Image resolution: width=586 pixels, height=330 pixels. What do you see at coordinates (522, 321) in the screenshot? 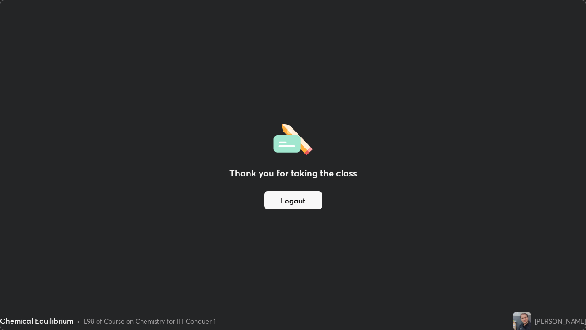
I see `img: fddf6cf3939e4568b1f7e55d744ec7a9.jpg` at bounding box center [522, 321].